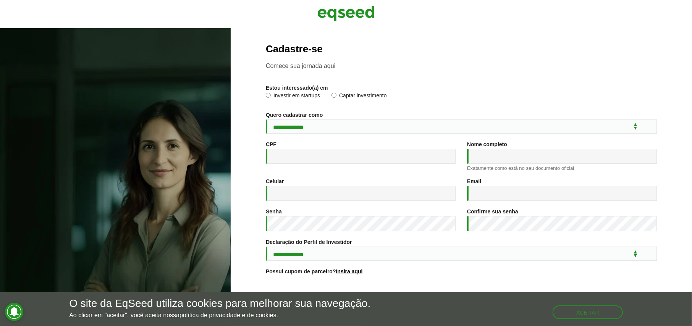 The image size is (692, 326). I want to click on label: Possui cupom de parceiro?, so click(314, 271).